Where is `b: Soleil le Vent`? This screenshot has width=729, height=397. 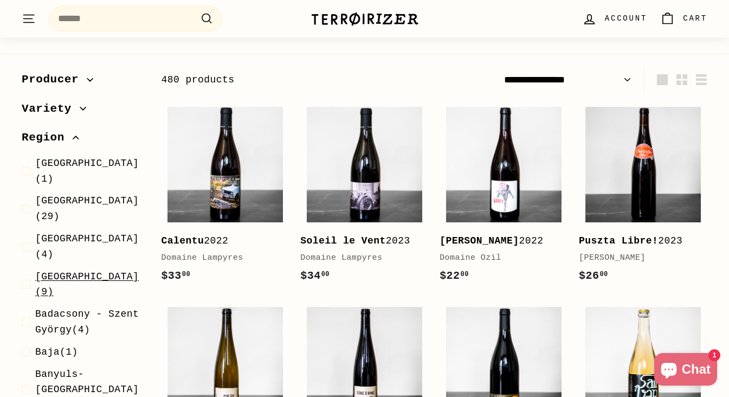
b: Soleil le Vent is located at coordinates (343, 241).